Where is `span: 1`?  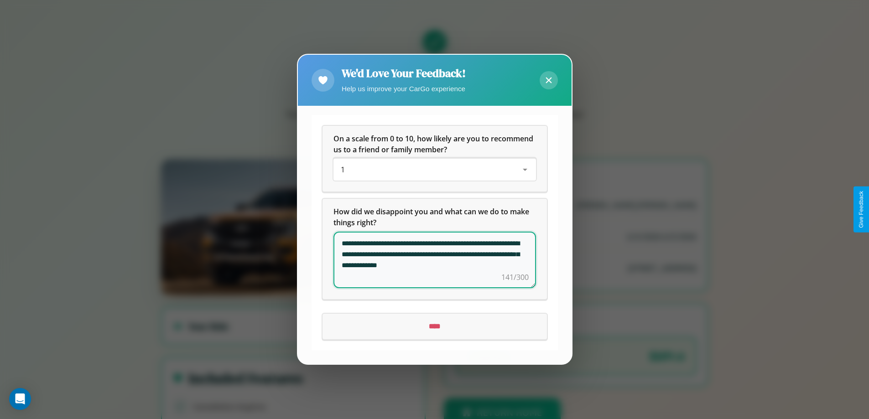 span: 1 is located at coordinates (343, 170).